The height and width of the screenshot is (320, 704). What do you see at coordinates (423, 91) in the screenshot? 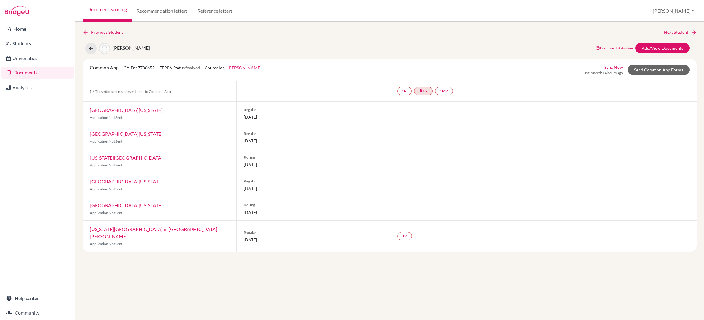
I see `a: insert_drive_fileCR` at bounding box center [423, 91].